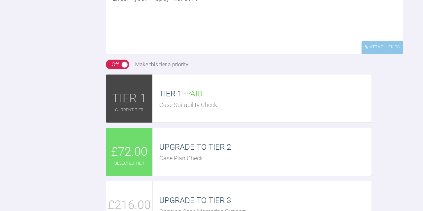  What do you see at coordinates (266, 158) in the screenshot?
I see `div: Case Plan Check` at bounding box center [266, 158].